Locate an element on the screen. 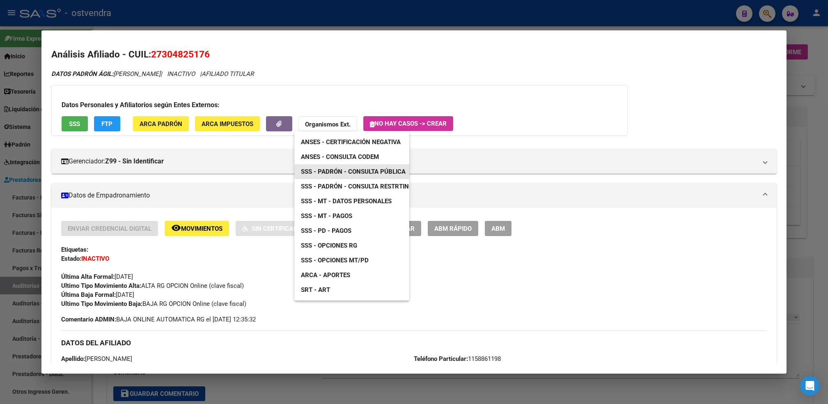  span: SSS - Padrón - Consulta Pública is located at coordinates (353, 172).